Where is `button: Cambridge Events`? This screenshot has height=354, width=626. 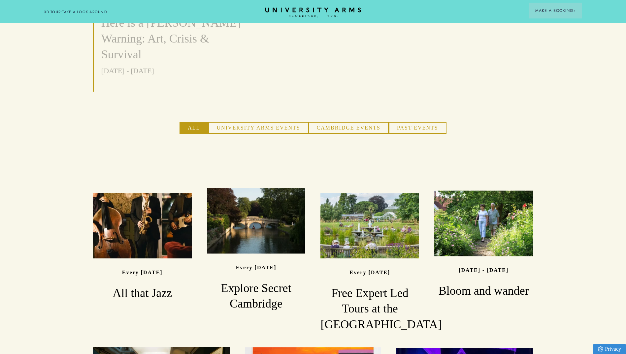
button: Cambridge Events is located at coordinates (348, 128).